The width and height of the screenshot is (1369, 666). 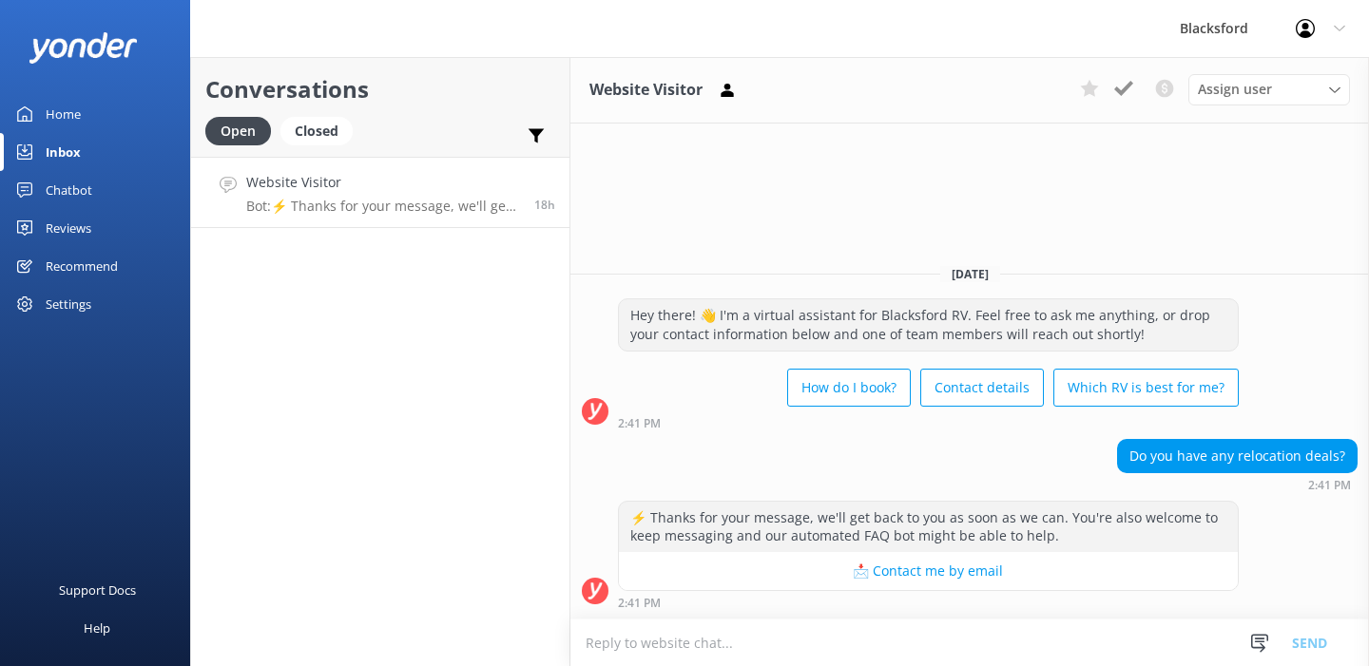 What do you see at coordinates (982, 388) in the screenshot?
I see `button: Contact details` at bounding box center [982, 388].